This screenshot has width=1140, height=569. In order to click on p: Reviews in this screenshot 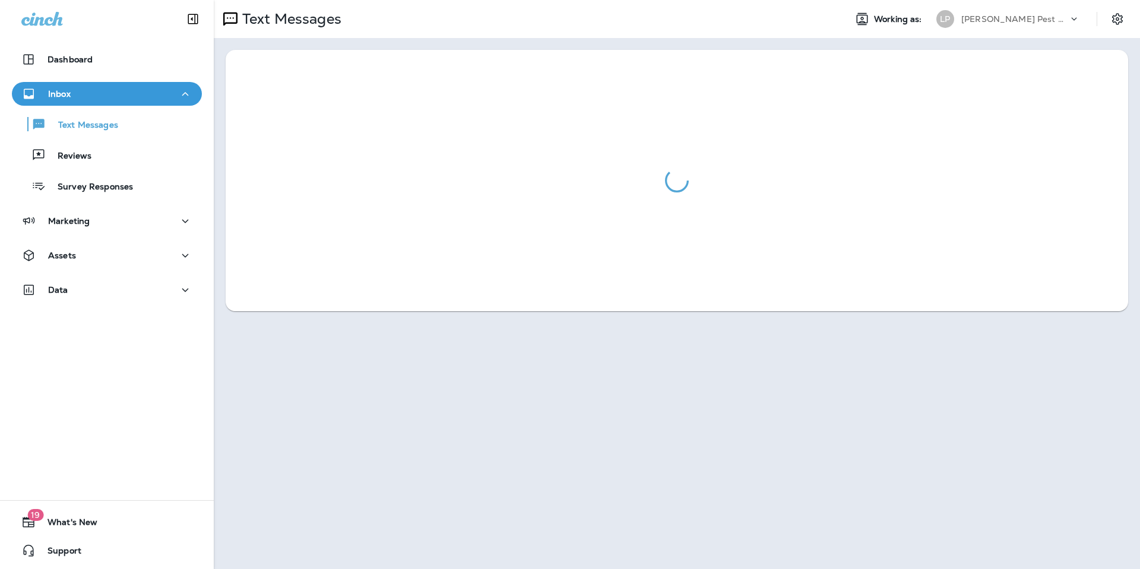, I will do `click(68, 156)`.